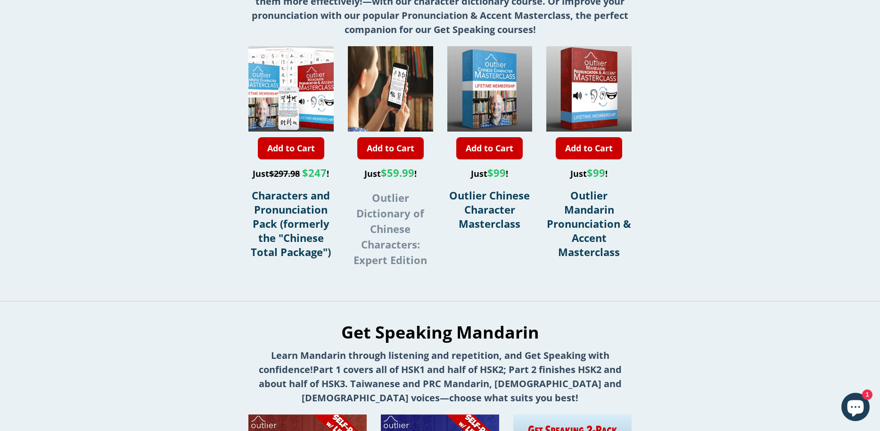  What do you see at coordinates (291, 223) in the screenshot?
I see `span: Characters and Pronunciation Pack (formerly the "Chinese Total Package")` at bounding box center [291, 223].